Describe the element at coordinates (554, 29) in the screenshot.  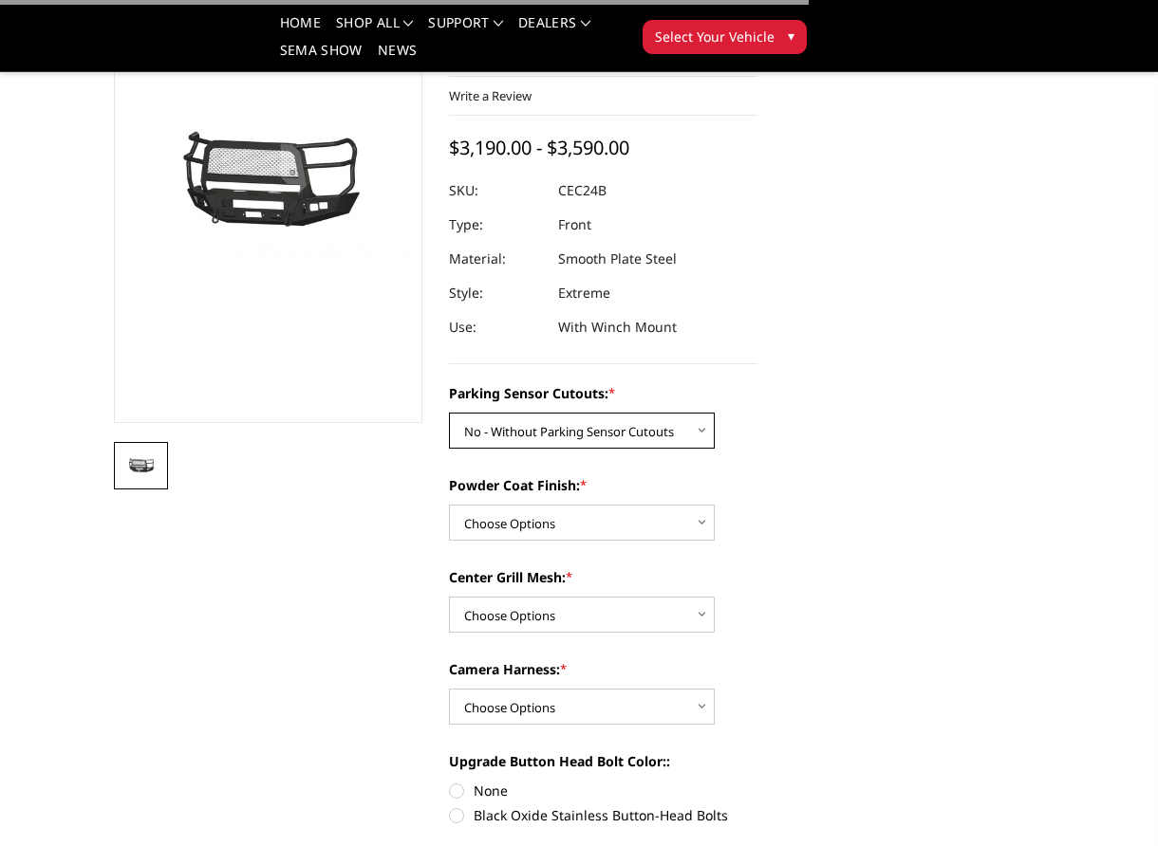
I see `a: Dealers` at that location.